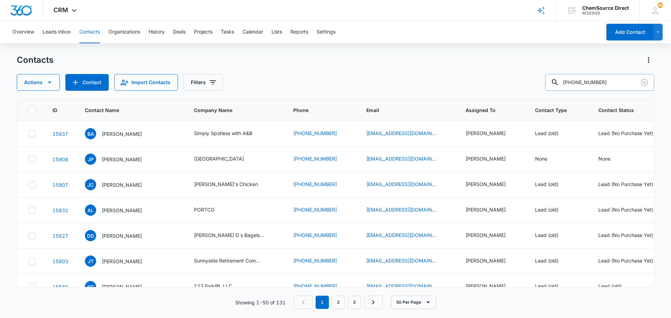 Image resolution: width=671 pixels, height=318 pixels. What do you see at coordinates (605, 13) in the screenshot?
I see `div: account id` at bounding box center [605, 13].